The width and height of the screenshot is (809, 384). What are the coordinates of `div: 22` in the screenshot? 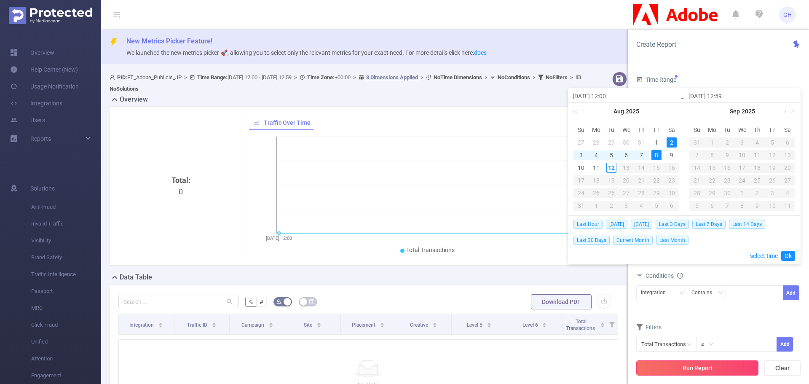 It's located at (656, 180).